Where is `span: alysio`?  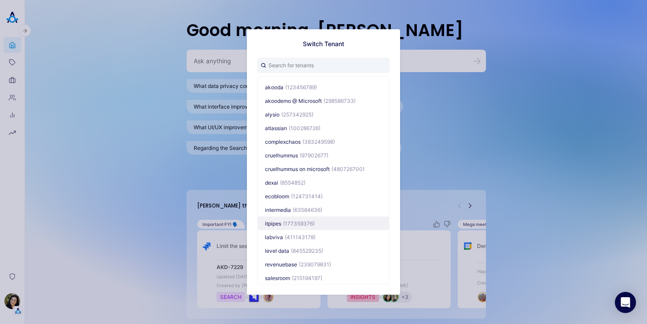 span: alysio is located at coordinates (272, 114).